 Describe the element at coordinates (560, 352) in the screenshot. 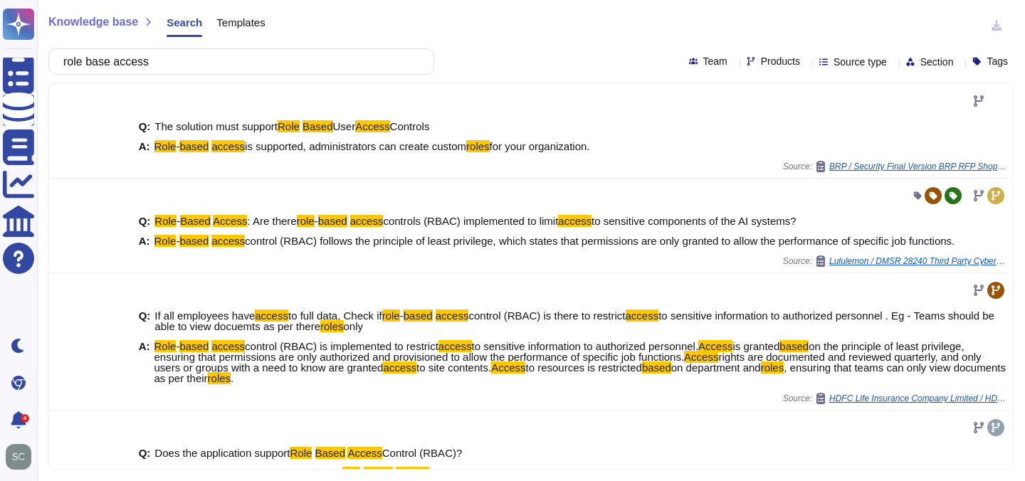

I see `span: on the principle of least privilege, ensuring that permissions are only authorized and provisione...` at that location.